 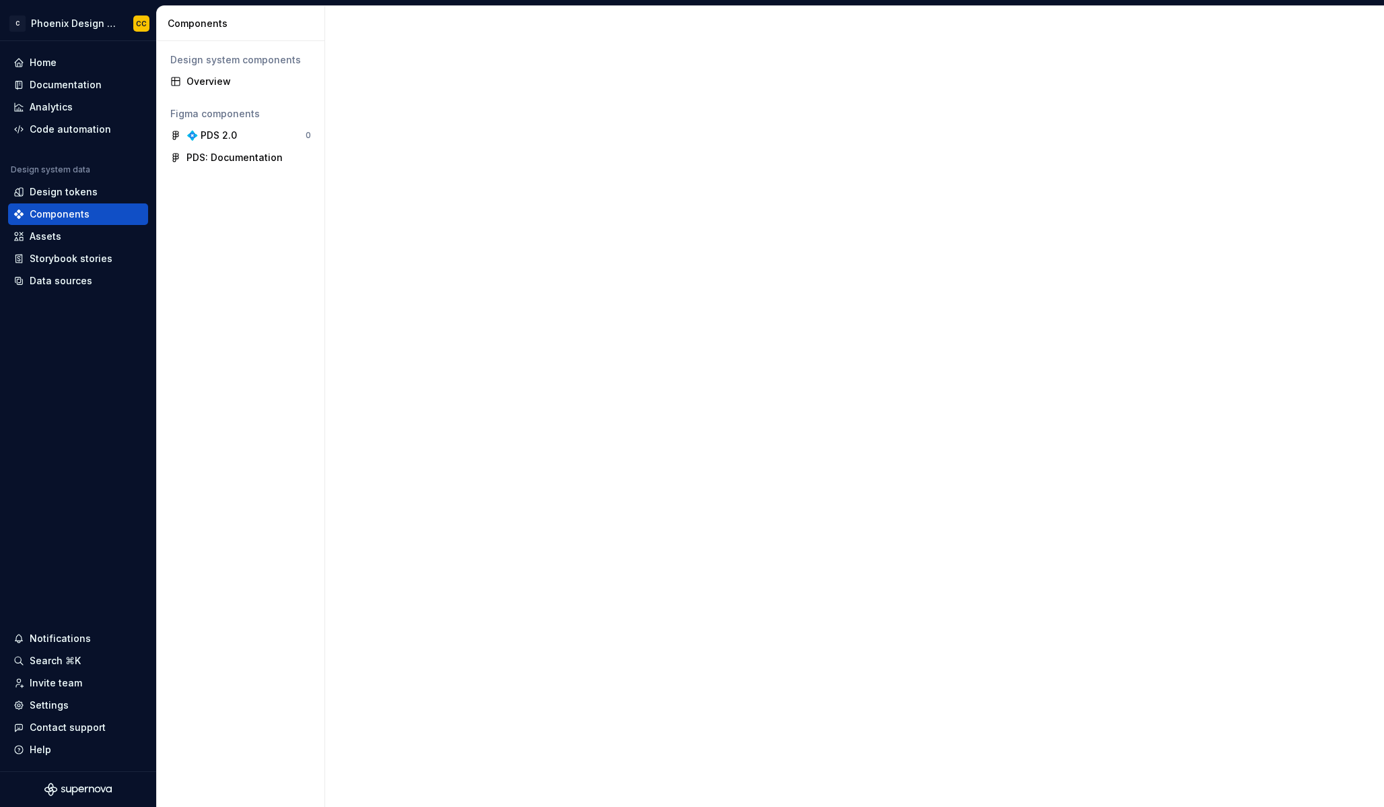 I want to click on button: Search ⌘K, so click(x=78, y=660).